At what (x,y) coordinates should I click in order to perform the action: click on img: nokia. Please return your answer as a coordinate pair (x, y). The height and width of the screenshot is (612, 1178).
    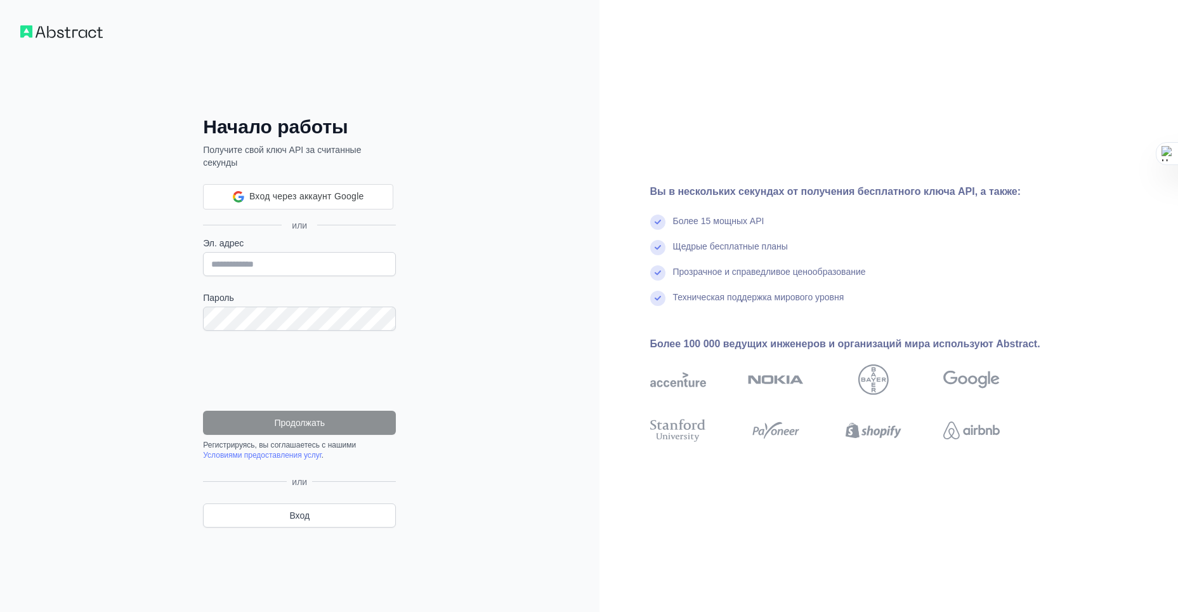
    Looking at the image, I should click on (776, 379).